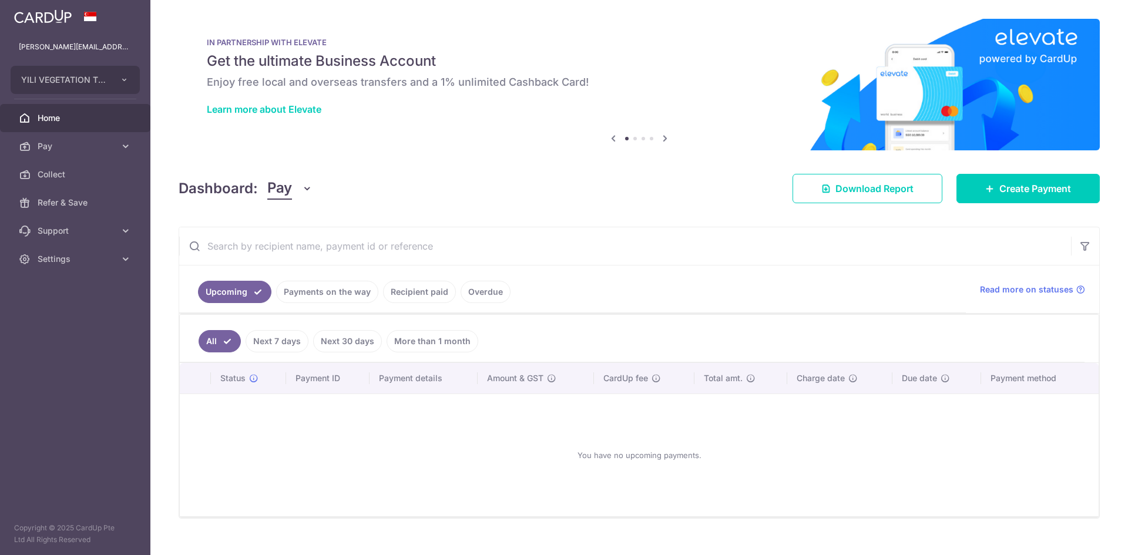 The height and width of the screenshot is (555, 1128). What do you see at coordinates (515, 378) in the screenshot?
I see `span: Amount & GST` at bounding box center [515, 378].